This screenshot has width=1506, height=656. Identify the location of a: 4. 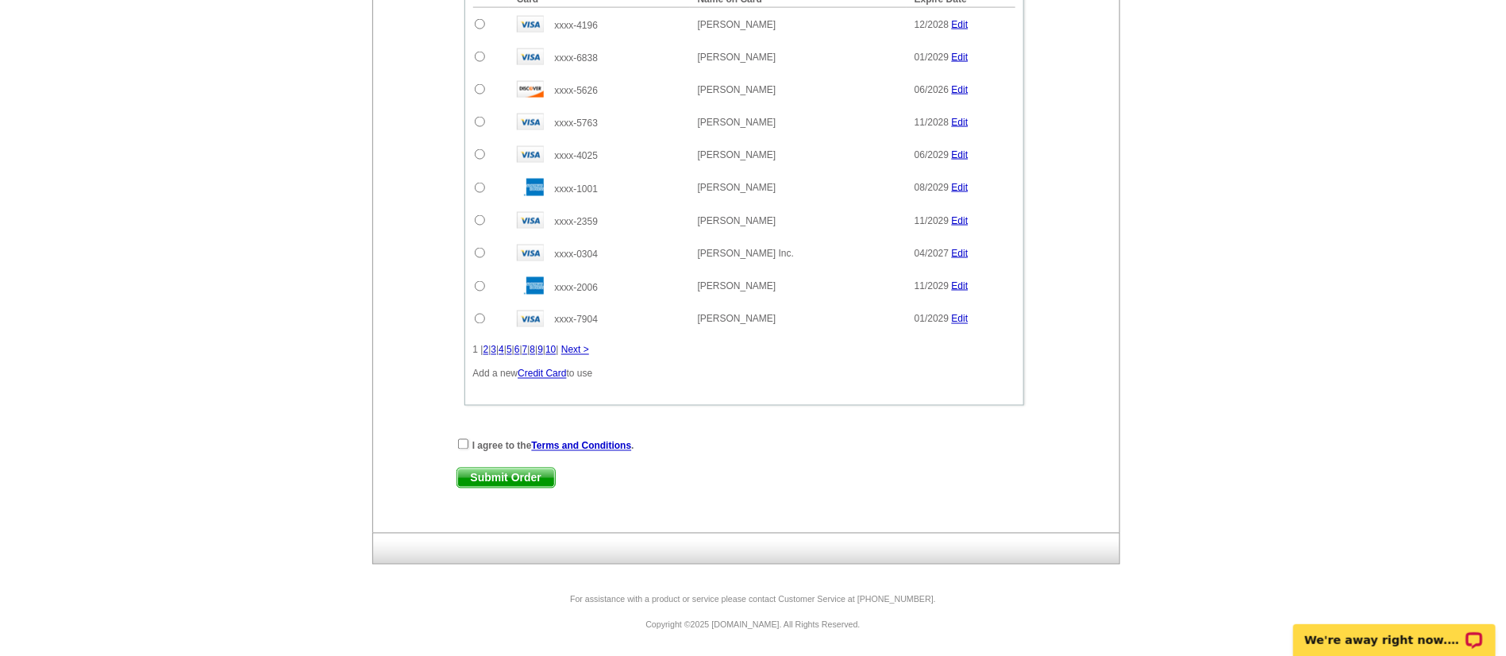
(501, 350).